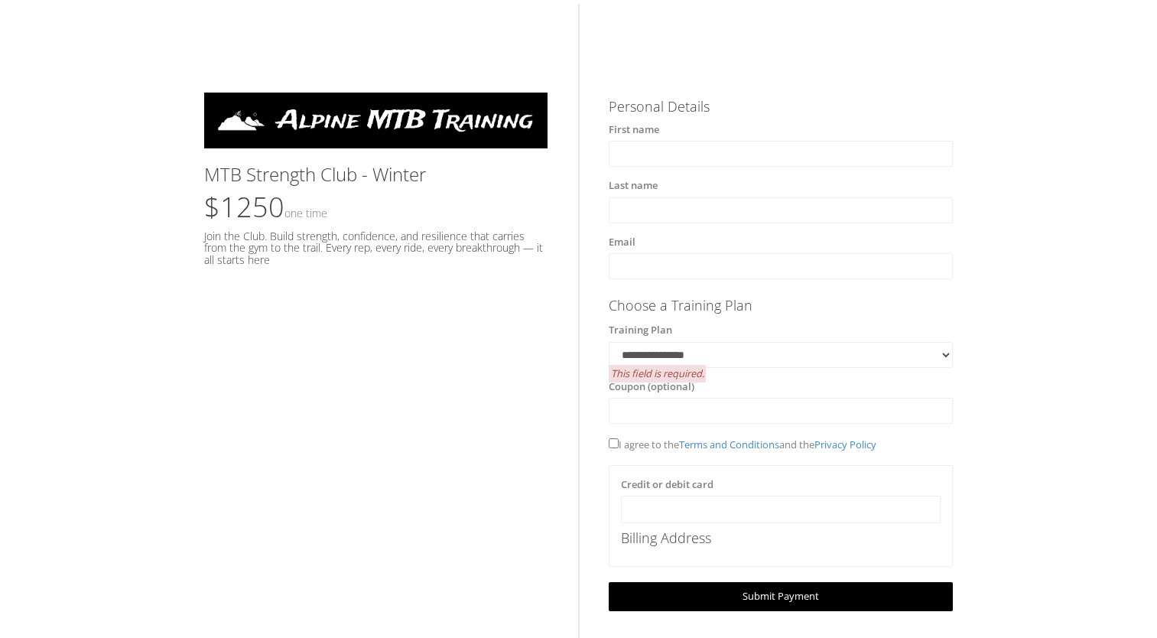 This screenshot has height=638, width=1157. What do you see at coordinates (306, 213) in the screenshot?
I see `small: One time` at bounding box center [306, 213].